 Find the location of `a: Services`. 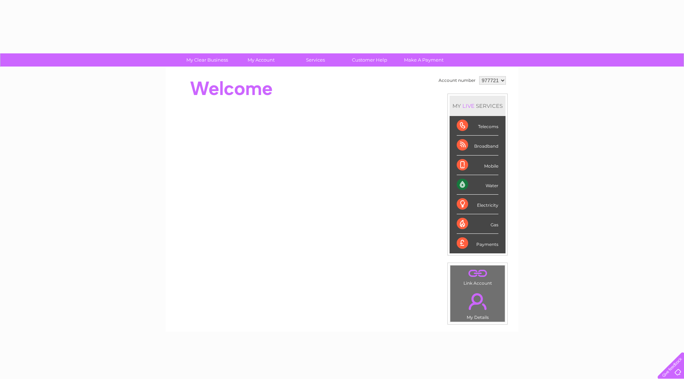

a: Services is located at coordinates (315, 60).